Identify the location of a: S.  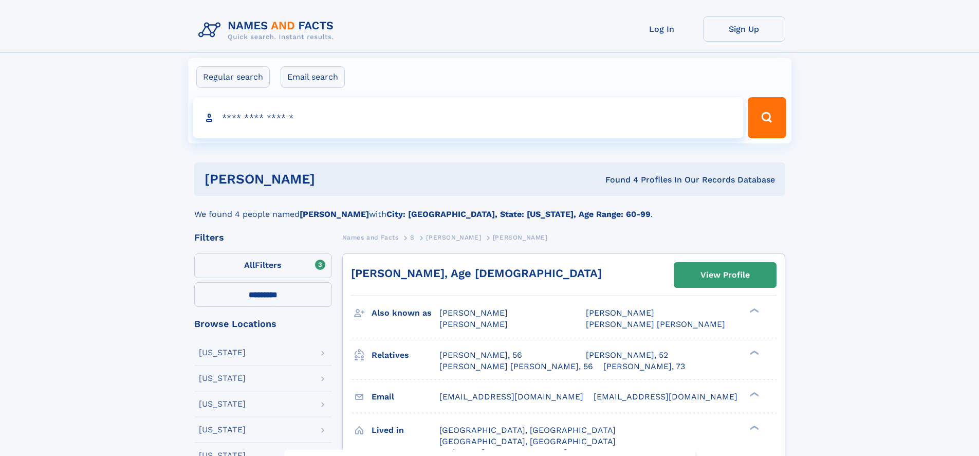
(412, 237).